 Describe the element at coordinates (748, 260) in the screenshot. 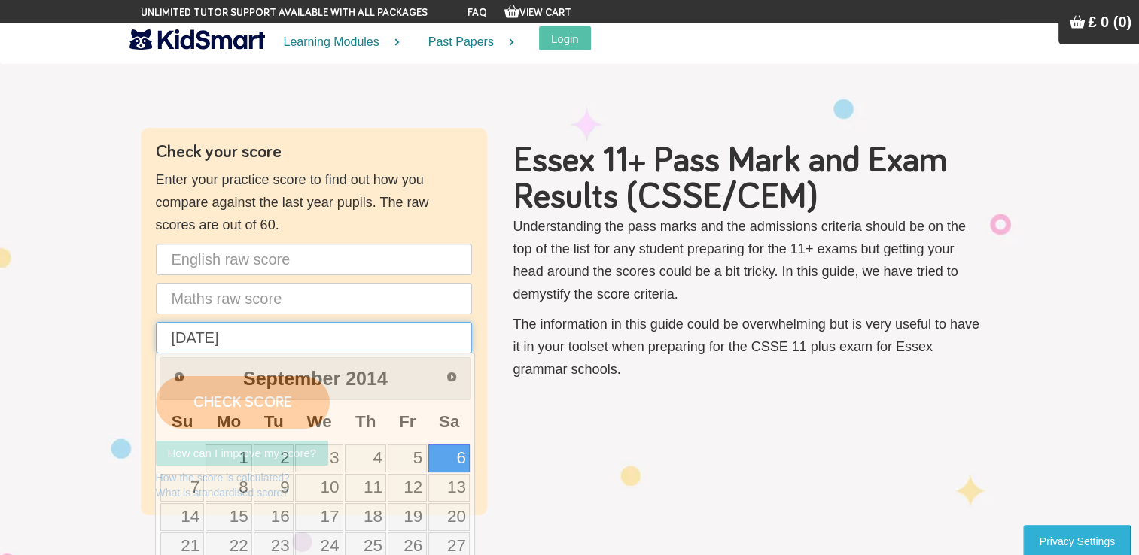

I see `p: Understanding the pass marks and the admissions criteria should be on the top of the list for any...` at that location.